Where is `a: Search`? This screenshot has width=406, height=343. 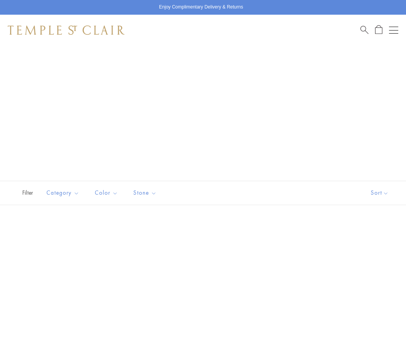 a: Search is located at coordinates (364, 30).